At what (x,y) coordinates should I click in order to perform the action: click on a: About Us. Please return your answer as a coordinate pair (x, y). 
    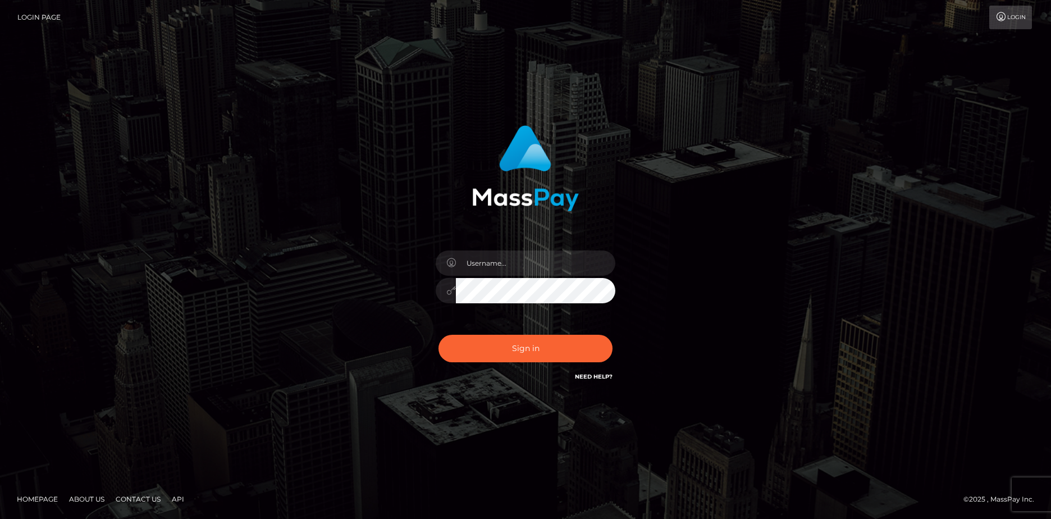
    Looking at the image, I should click on (86, 499).